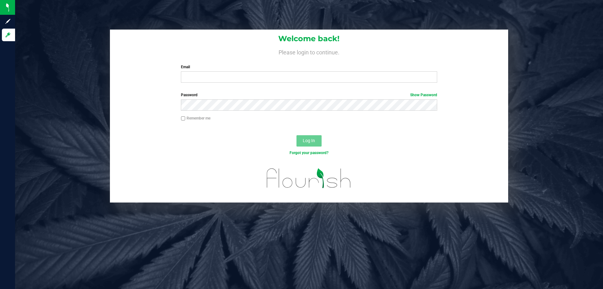  Describe the element at coordinates (8, 35) in the screenshot. I see `inline-svg: Log in` at that location.